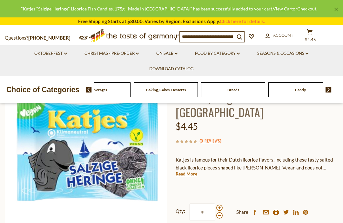  Describe the element at coordinates (210, 141) in the screenshot. I see `a: 0 Reviews` at that location.